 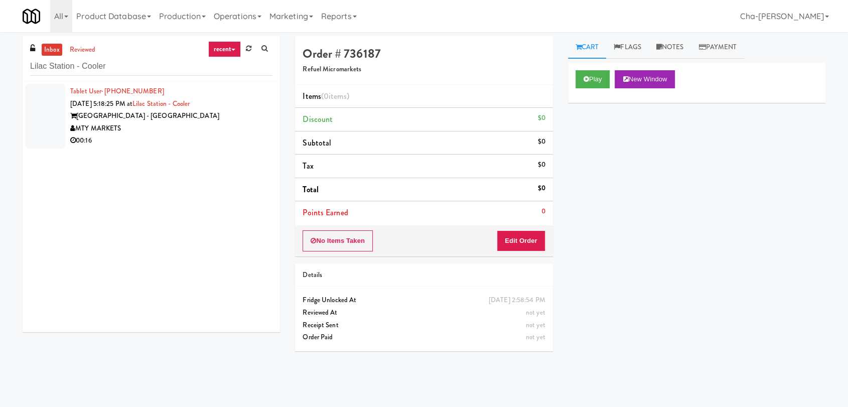 What do you see at coordinates (424, 337) in the screenshot?
I see `div: Order Paid` at bounding box center [424, 337].